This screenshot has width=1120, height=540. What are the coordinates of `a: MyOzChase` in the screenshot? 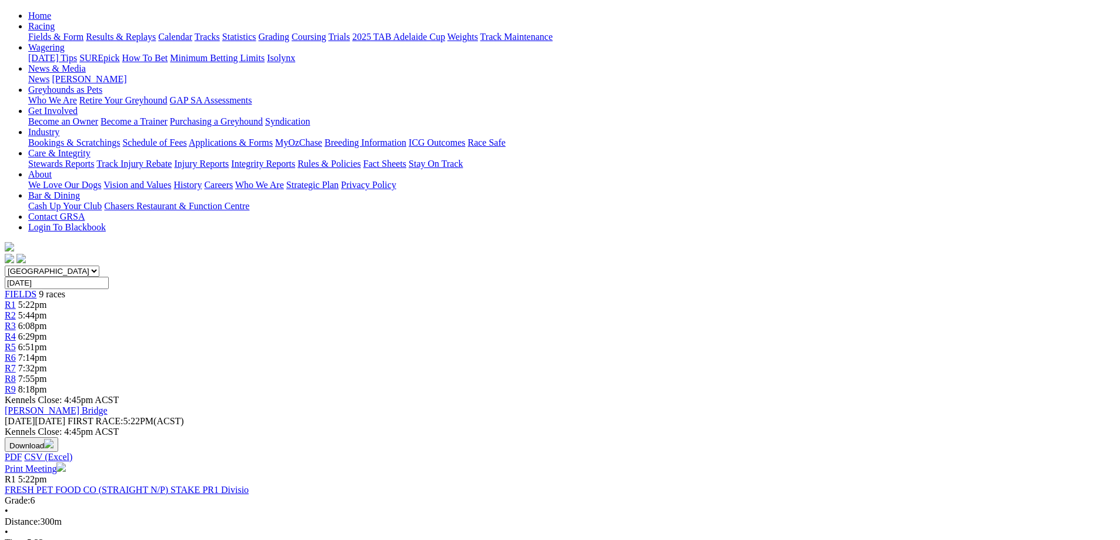 It's located at (299, 142).